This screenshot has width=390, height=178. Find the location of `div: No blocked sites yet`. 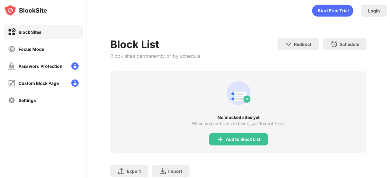

div: No blocked sites yet is located at coordinates (238, 118).